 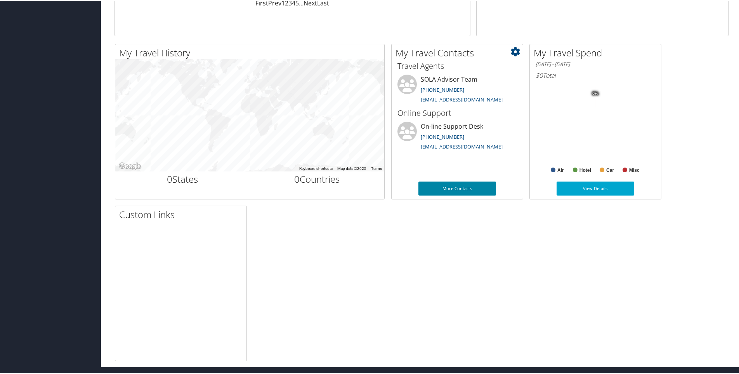 What do you see at coordinates (130, 165) in the screenshot?
I see `a: Open this area in Google Maps (opens a new window)` at bounding box center [130, 165].